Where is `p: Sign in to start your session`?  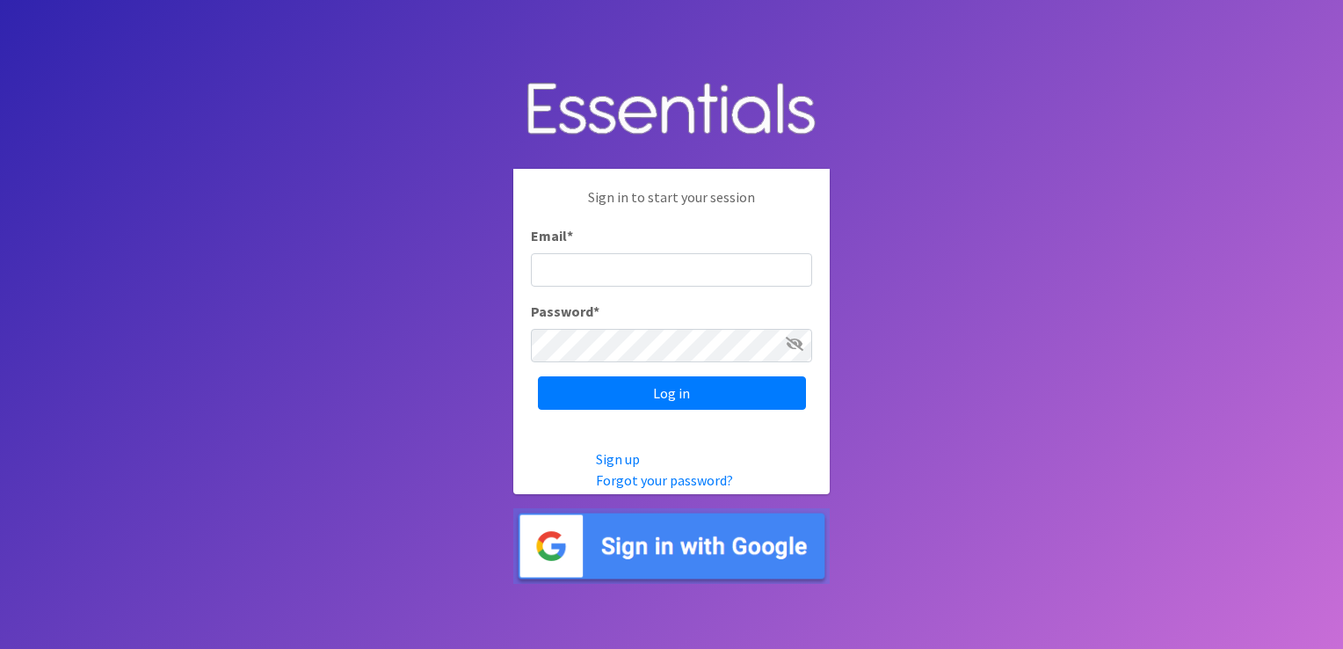
p: Sign in to start your session is located at coordinates (671, 206).